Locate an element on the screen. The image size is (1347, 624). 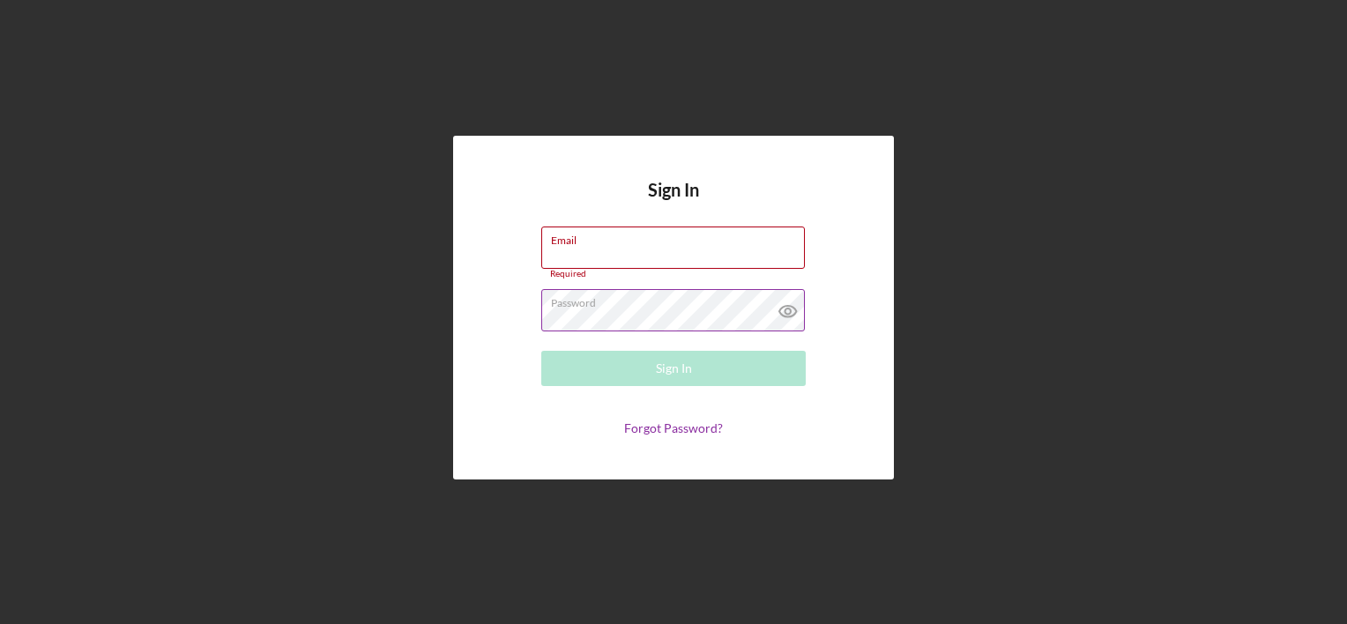
label: Email is located at coordinates (678, 237).